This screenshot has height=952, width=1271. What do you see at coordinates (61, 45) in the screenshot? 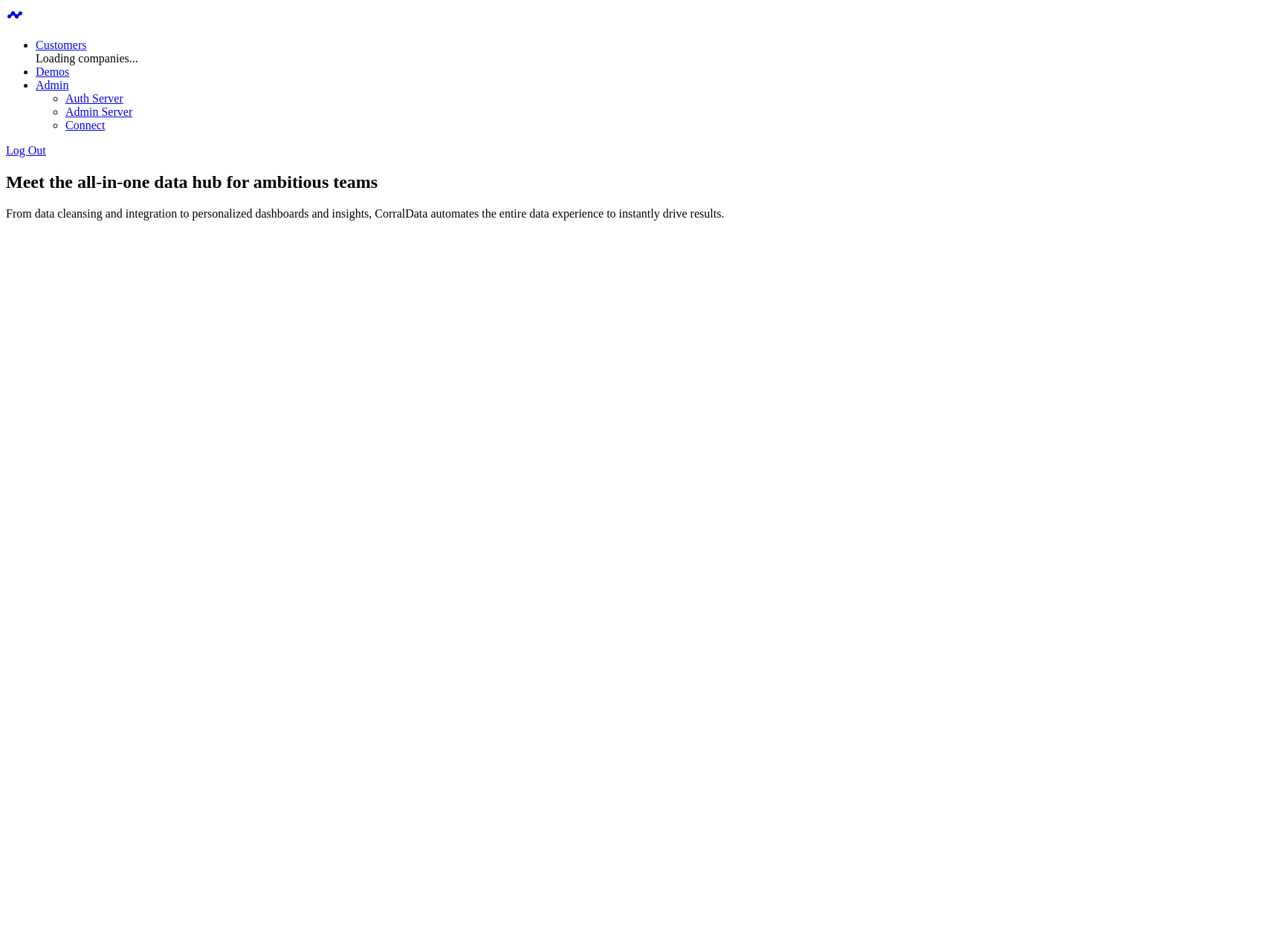
I see `a: Customers` at bounding box center [61, 45].